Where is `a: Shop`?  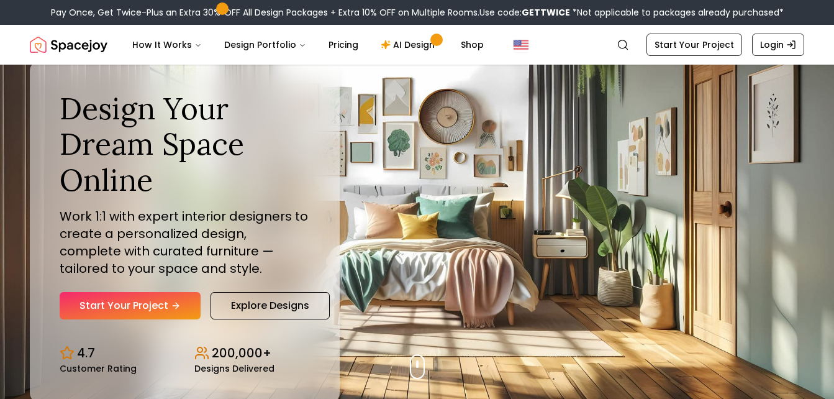 a: Shop is located at coordinates (472, 45).